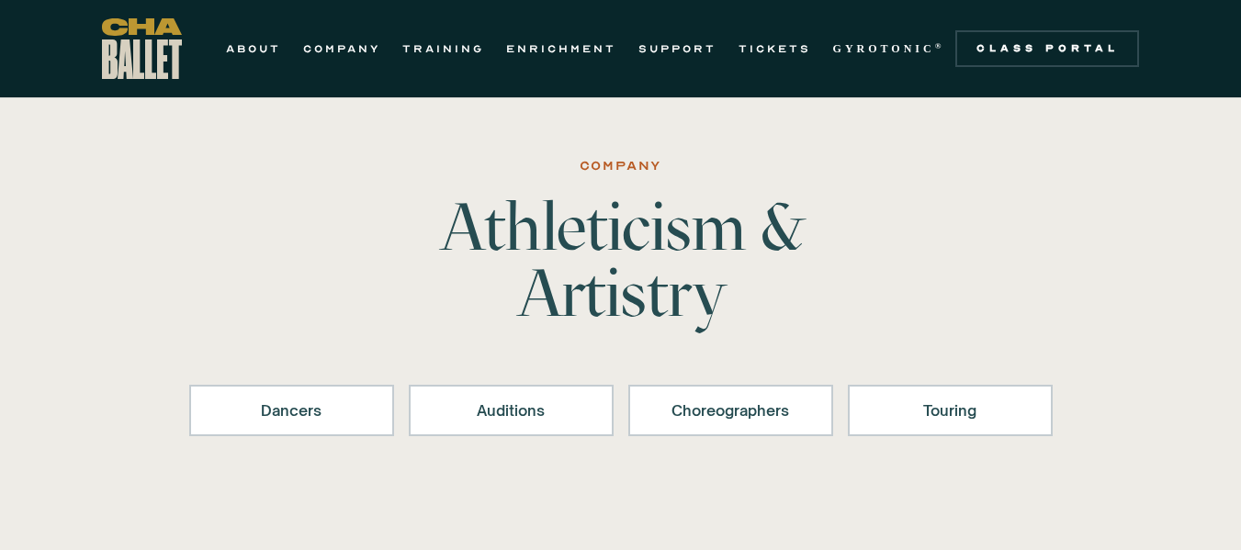  I want to click on div: Touring, so click(950, 411).